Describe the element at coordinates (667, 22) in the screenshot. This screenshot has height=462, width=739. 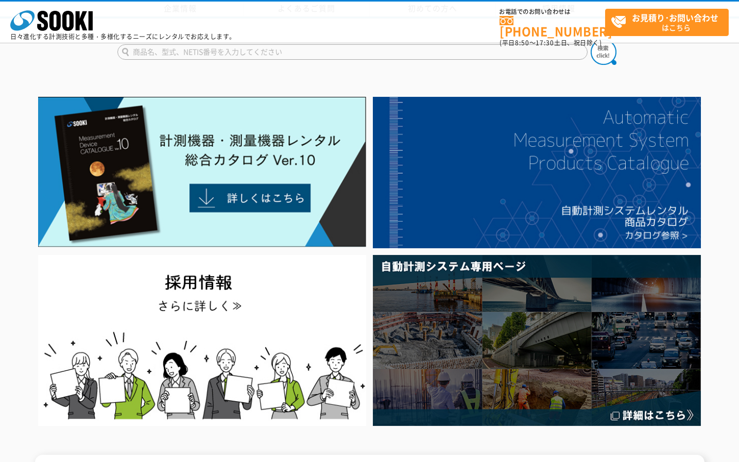
I see `a: お見積り･お問い合わせはこちら` at that location.